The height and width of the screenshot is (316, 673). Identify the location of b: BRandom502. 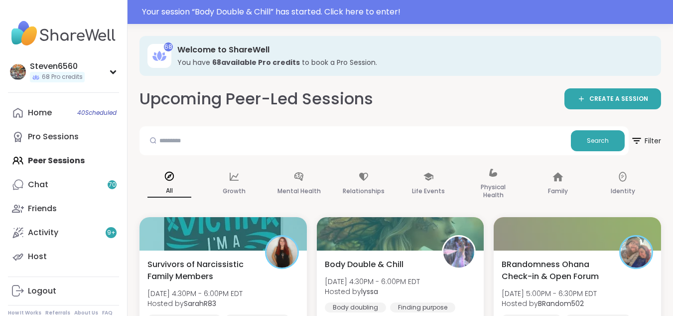
(561, 303).